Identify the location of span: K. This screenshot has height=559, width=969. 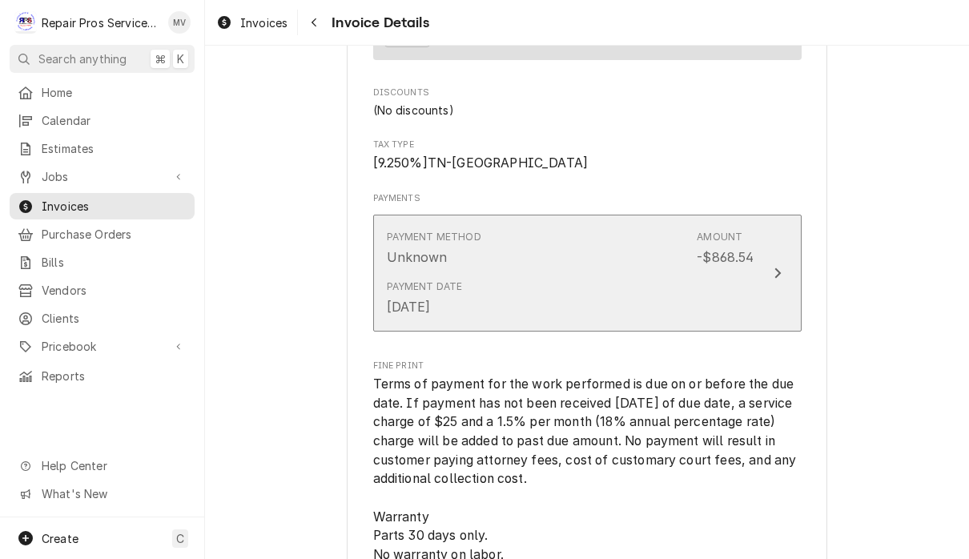
(180, 58).